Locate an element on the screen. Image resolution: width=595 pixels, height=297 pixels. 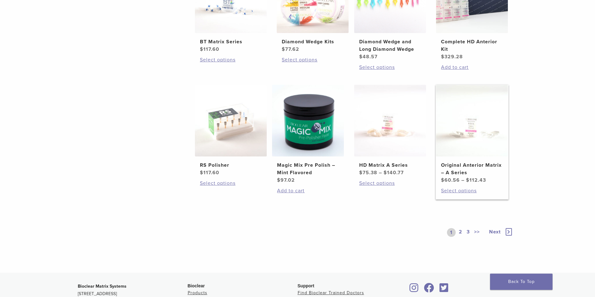
bdi: 75.38 is located at coordinates (368, 173).